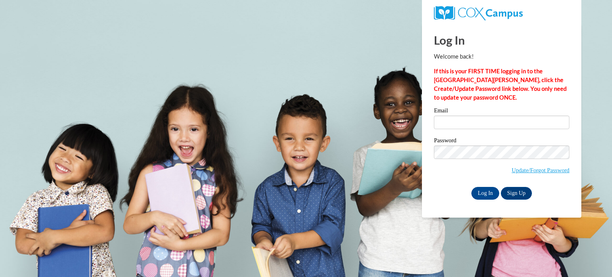  I want to click on input: Log In, so click(486, 193).